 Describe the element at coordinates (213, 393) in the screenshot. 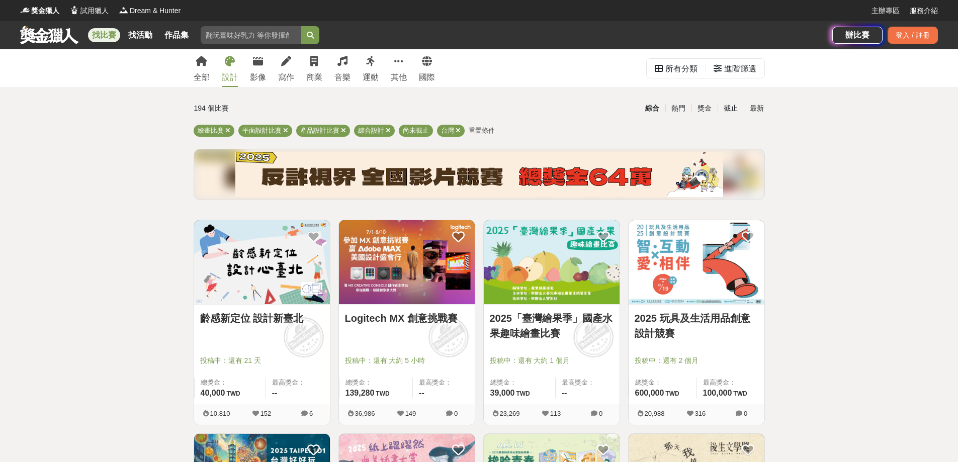

I see `span: 40,000` at that location.